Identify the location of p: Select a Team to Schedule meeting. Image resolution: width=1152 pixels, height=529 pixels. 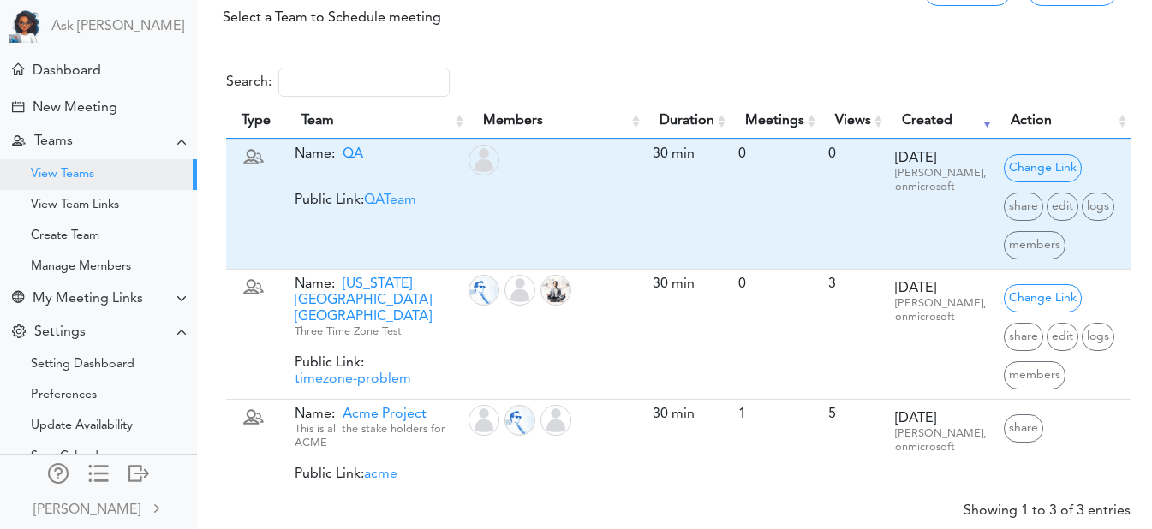
(545, 18).